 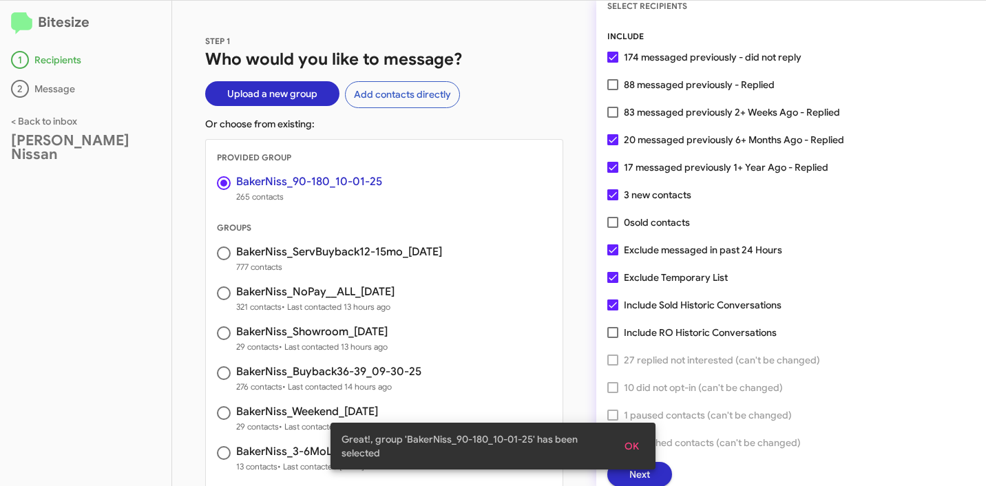 What do you see at coordinates (703, 250) in the screenshot?
I see `span: Exclude messaged in past 24 Hours` at bounding box center [703, 250].